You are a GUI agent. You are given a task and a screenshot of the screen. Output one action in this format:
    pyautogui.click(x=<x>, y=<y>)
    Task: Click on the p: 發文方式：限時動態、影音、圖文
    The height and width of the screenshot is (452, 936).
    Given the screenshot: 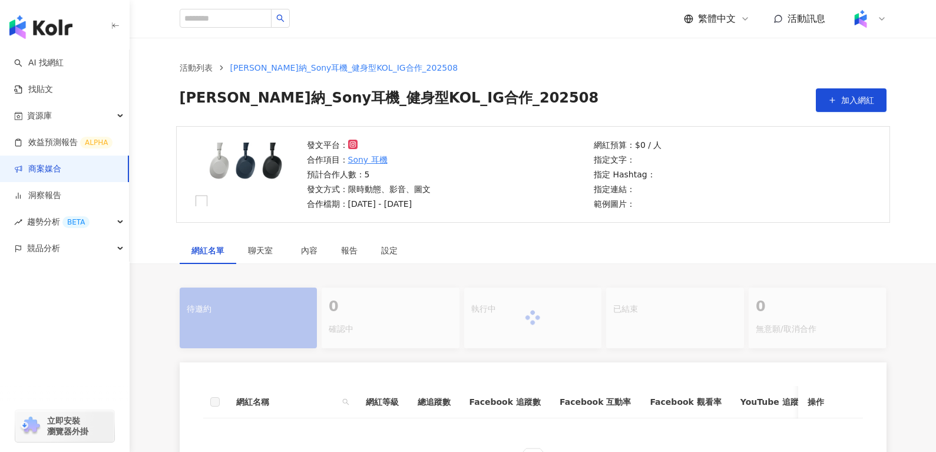 What is the action you would take?
    pyautogui.click(x=369, y=189)
    